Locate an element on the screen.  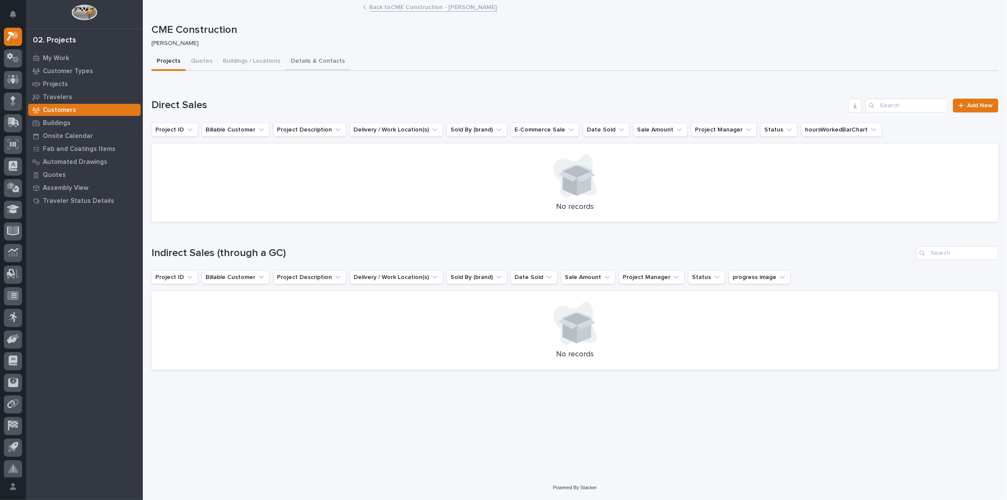
a: Quotes is located at coordinates (84, 175).